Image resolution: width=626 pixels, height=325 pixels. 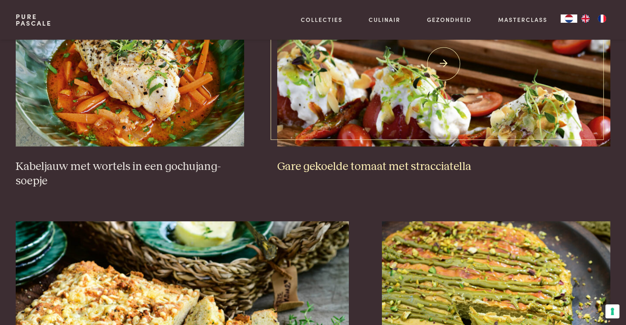 What do you see at coordinates (450, 19) in the screenshot?
I see `a: Gezondheid` at bounding box center [450, 19].